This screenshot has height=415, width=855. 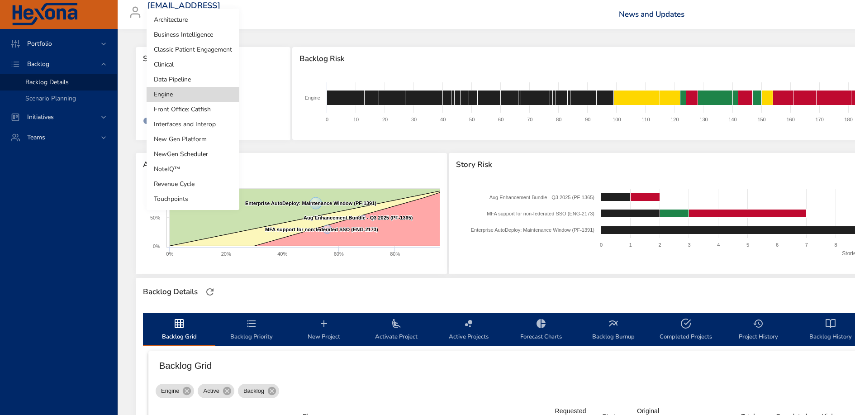 I want to click on li: Front Office: Catfish, so click(x=193, y=109).